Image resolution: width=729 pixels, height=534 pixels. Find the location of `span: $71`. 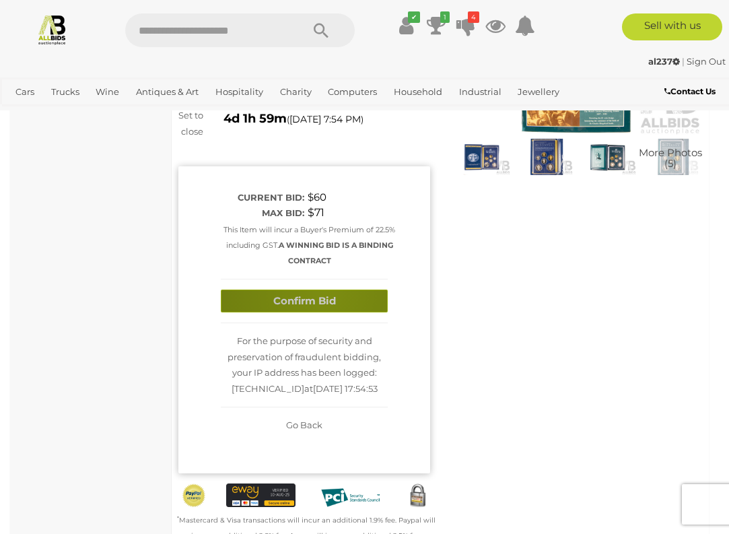

span: $71 is located at coordinates (316, 212).